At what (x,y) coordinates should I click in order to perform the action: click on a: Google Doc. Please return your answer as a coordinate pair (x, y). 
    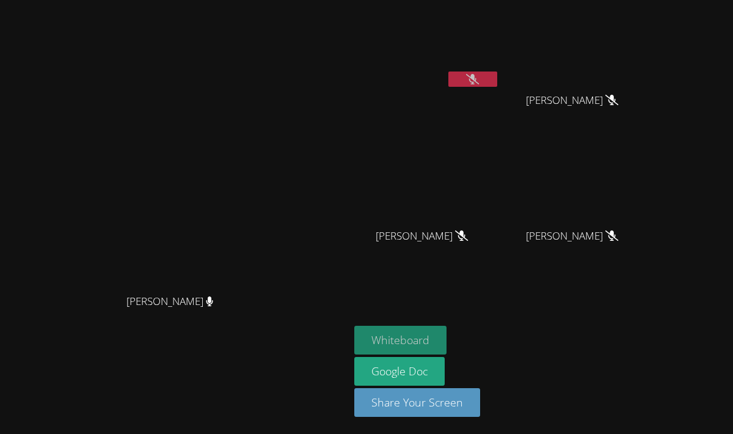
    Looking at the image, I should click on (400, 371).